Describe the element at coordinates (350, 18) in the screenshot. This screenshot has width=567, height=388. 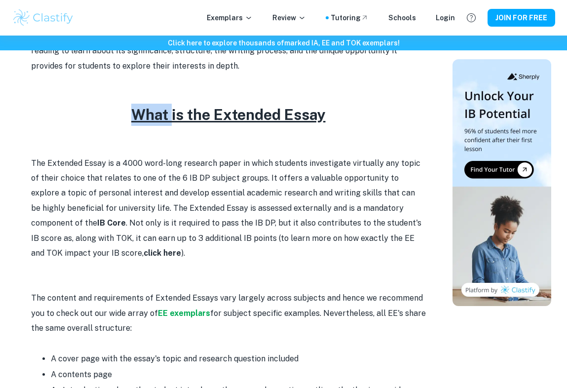
I see `div: Tutoring` at that location.